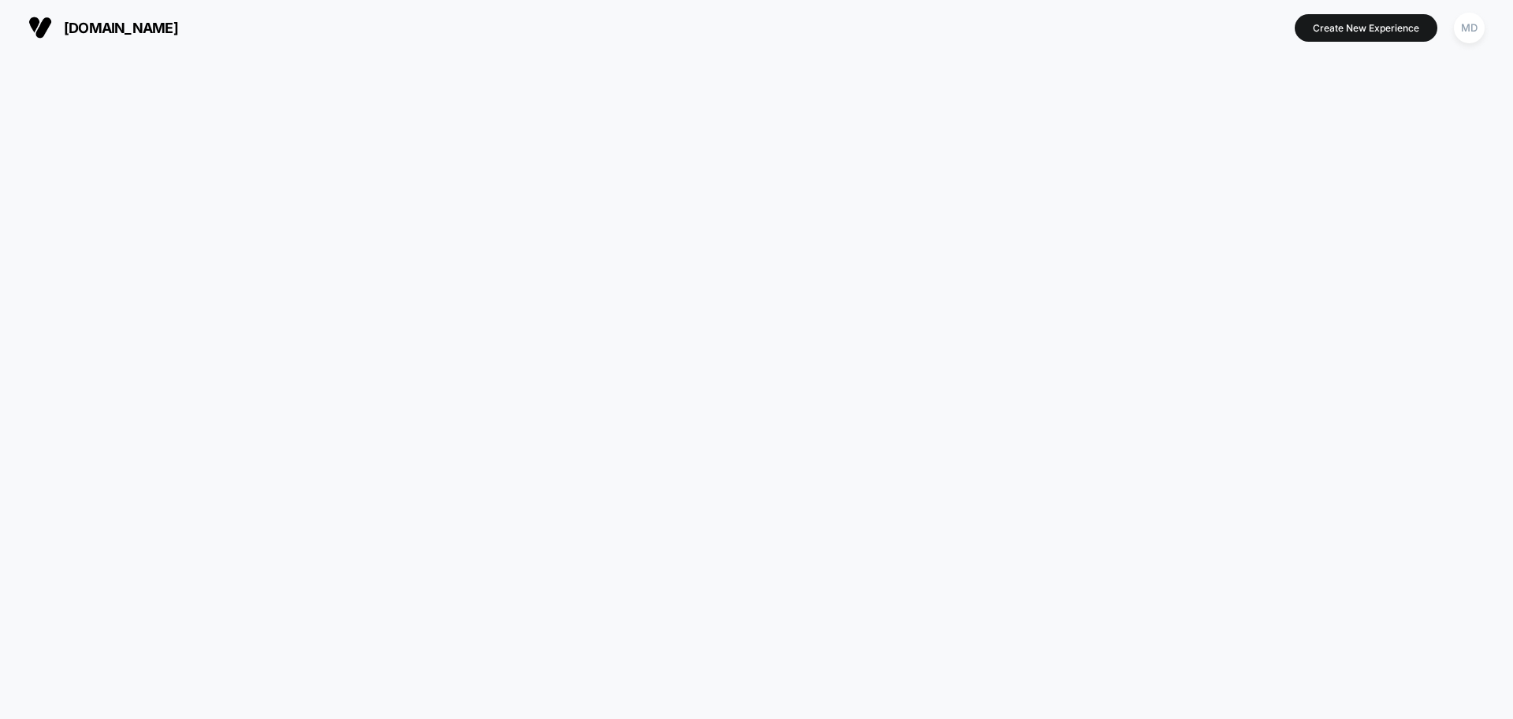 The width and height of the screenshot is (1513, 719). I want to click on button: MD, so click(1469, 28).